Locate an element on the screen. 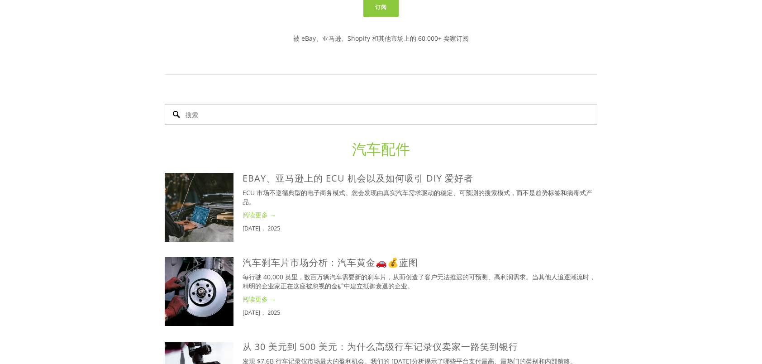 The width and height of the screenshot is (762, 364). p: ECU 市场不遵循典型的电子商务模式。您会发现由真实汽车需求驱动的稳定、可预测的搜索模式，而不是趋势标签和病毒式产品。 is located at coordinates (420, 197).